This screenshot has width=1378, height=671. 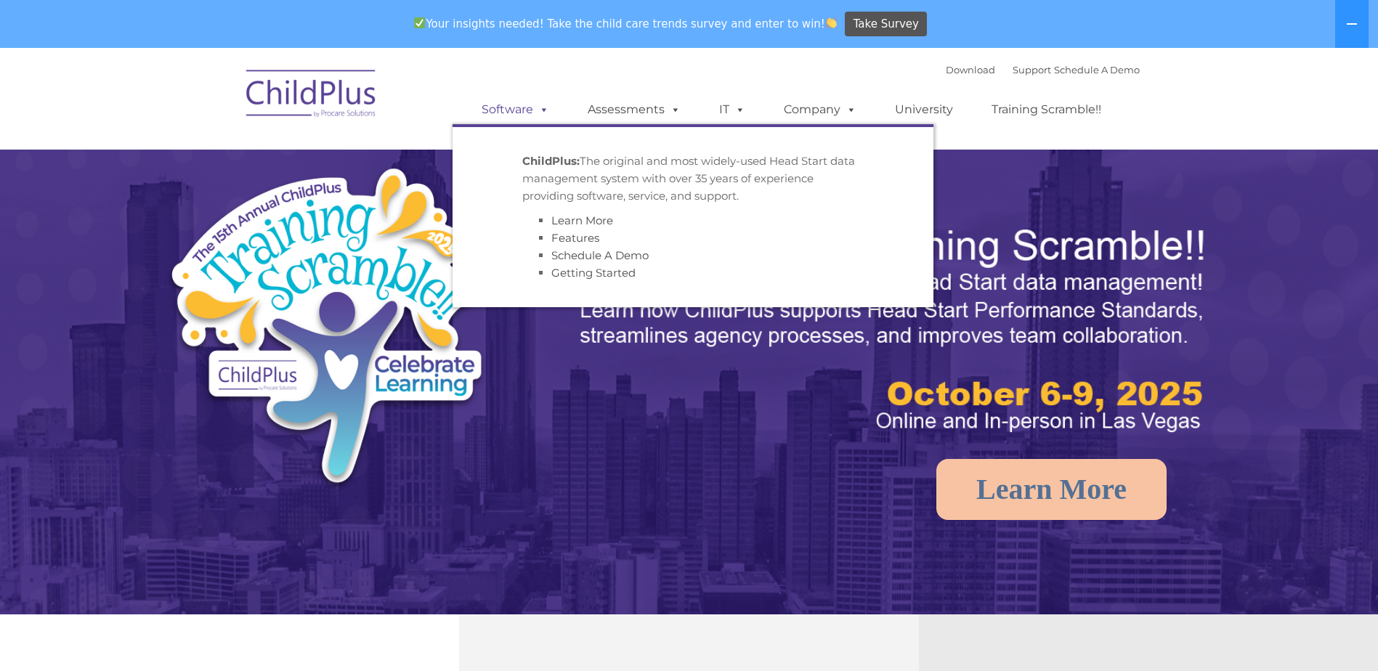 What do you see at coordinates (551, 161) in the screenshot?
I see `strong: ChildPlus:` at bounding box center [551, 161].